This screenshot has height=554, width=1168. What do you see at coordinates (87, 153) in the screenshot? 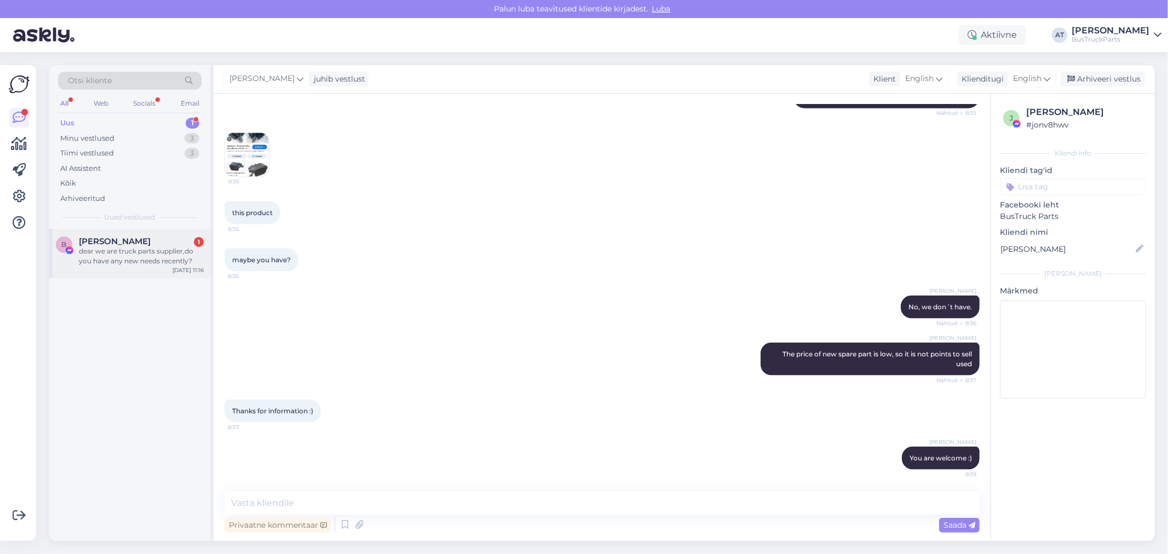
I see `div: Tiimi vestlused` at bounding box center [87, 153].